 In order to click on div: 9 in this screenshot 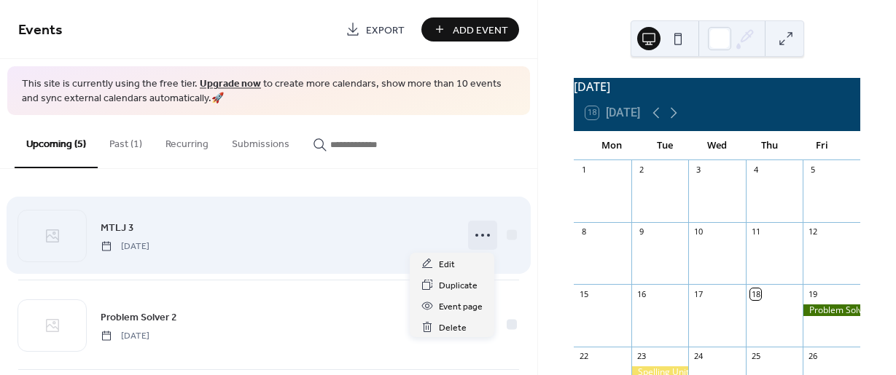, I will do `click(641, 232)`.